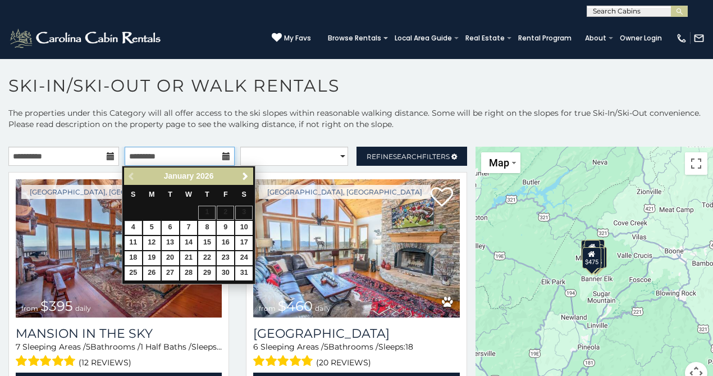  What do you see at coordinates (245, 176) in the screenshot?
I see `span: Next` at bounding box center [245, 176].